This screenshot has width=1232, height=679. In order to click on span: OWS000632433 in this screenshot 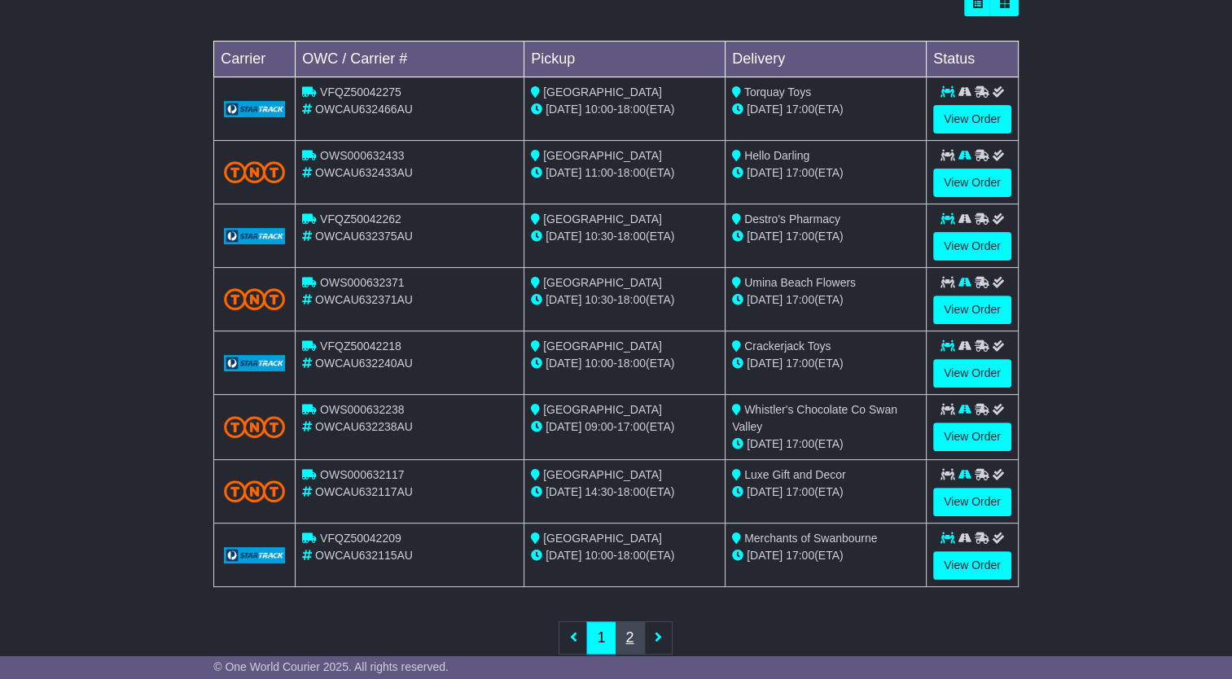, I will do `click(362, 155)`.